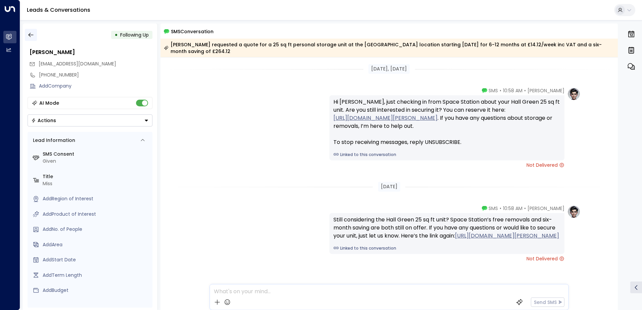 The width and height of the screenshot is (642, 310). Describe the element at coordinates (49, 103) in the screenshot. I see `div: AI Mode` at that location.